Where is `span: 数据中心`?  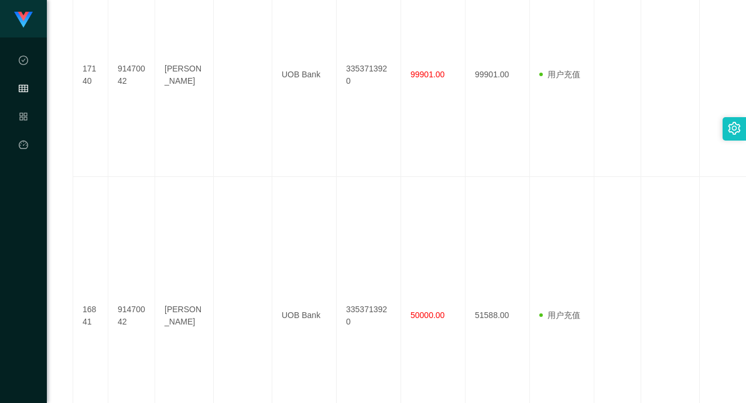 span: 数据中心 is located at coordinates (23, 108).